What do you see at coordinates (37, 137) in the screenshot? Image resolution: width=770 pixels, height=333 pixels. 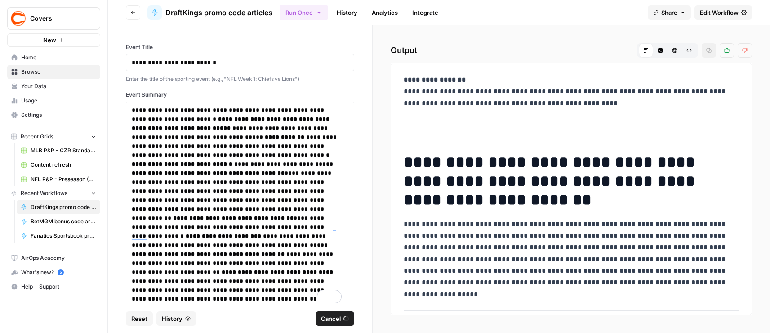 I see `span: Recent Grids` at bounding box center [37, 137].